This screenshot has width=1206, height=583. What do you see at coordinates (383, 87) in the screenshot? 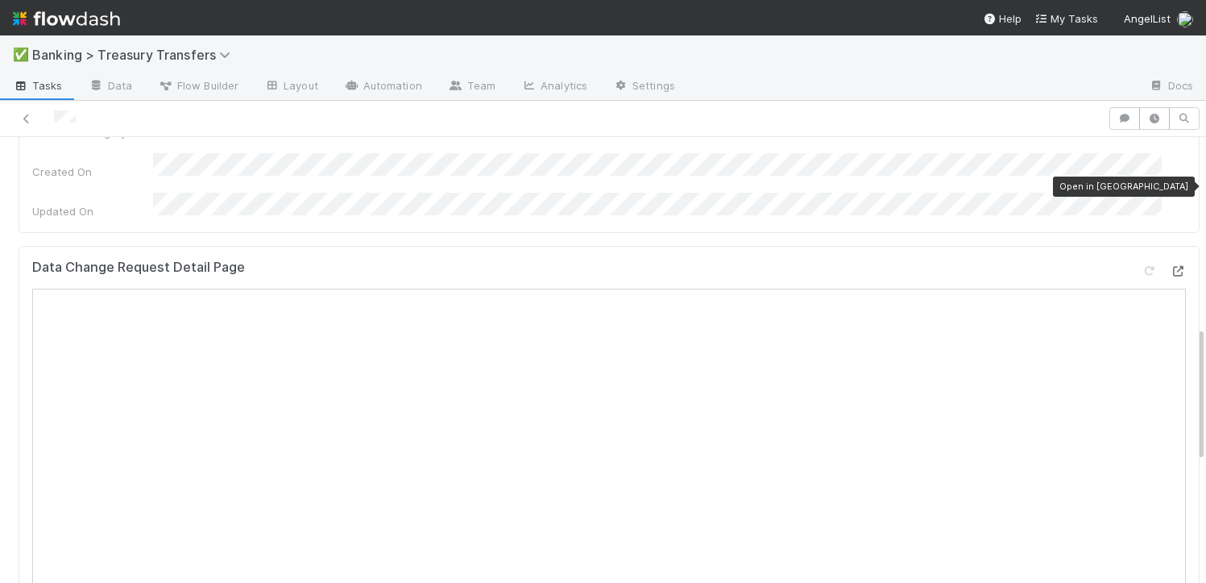
I see `a: Automation` at bounding box center [383, 87].